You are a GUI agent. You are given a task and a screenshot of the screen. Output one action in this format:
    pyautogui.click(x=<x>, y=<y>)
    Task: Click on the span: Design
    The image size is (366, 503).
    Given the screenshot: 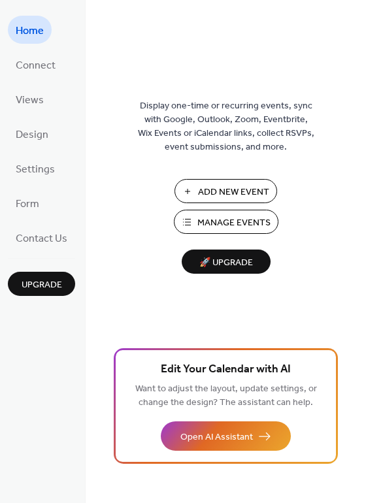 What is the action you would take?
    pyautogui.click(x=32, y=135)
    